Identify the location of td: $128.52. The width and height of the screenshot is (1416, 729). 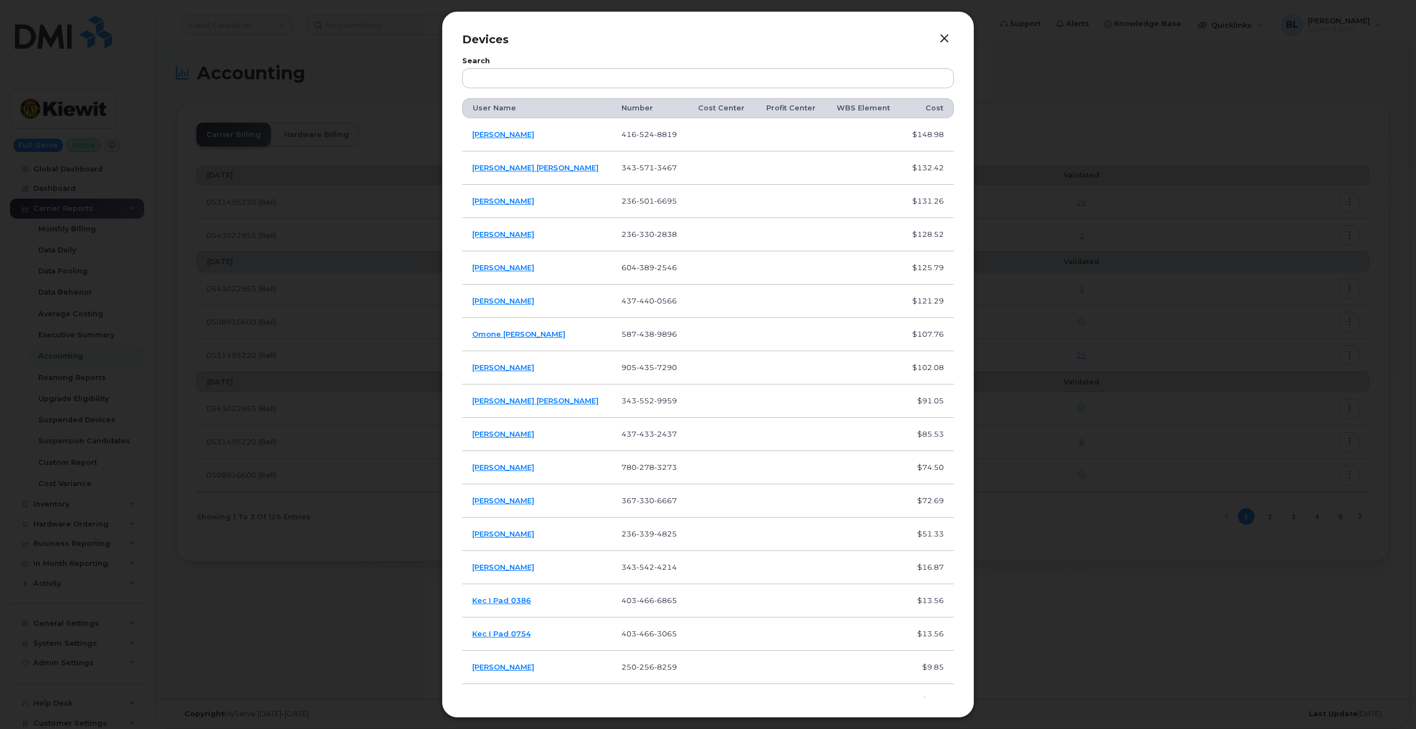
(927, 235).